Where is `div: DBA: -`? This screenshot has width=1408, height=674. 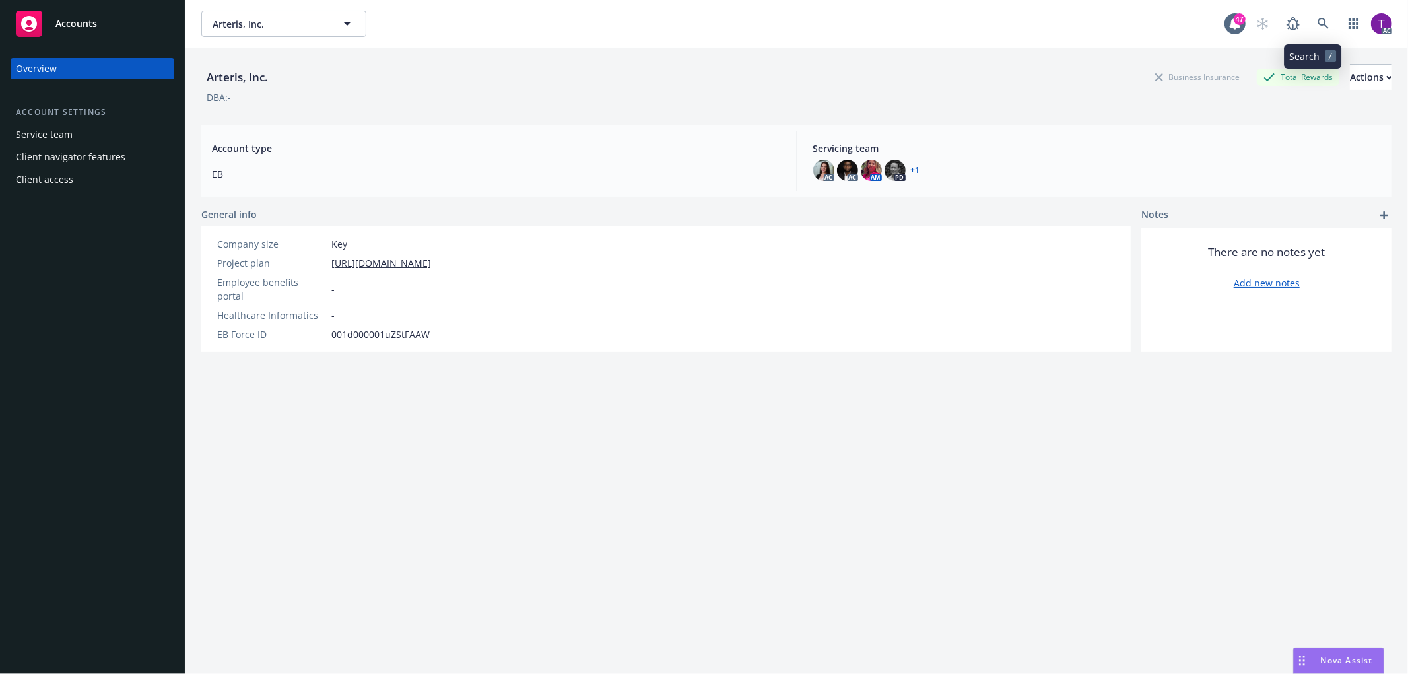 div: DBA: - is located at coordinates (218, 97).